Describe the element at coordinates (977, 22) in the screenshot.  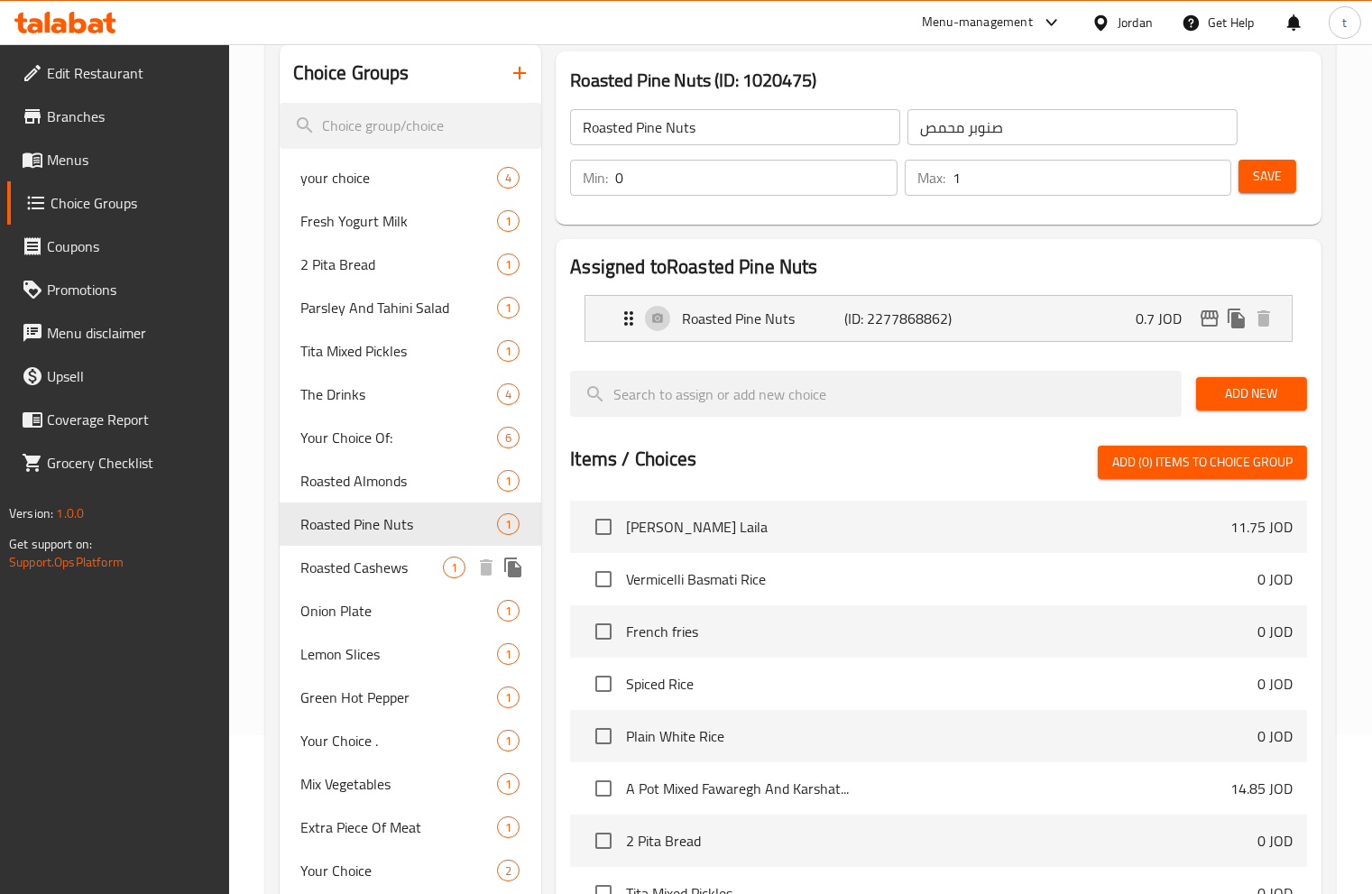
I see `div: Menu-management` at that location.